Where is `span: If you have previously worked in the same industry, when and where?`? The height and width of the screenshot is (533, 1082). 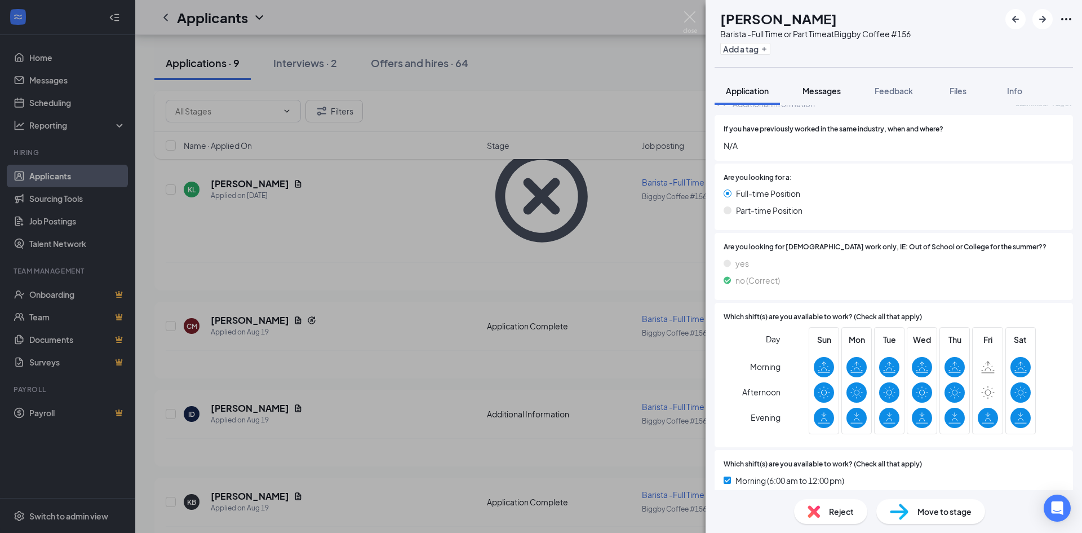 span: If you have previously worked in the same industry, when and where? is located at coordinates (833, 129).